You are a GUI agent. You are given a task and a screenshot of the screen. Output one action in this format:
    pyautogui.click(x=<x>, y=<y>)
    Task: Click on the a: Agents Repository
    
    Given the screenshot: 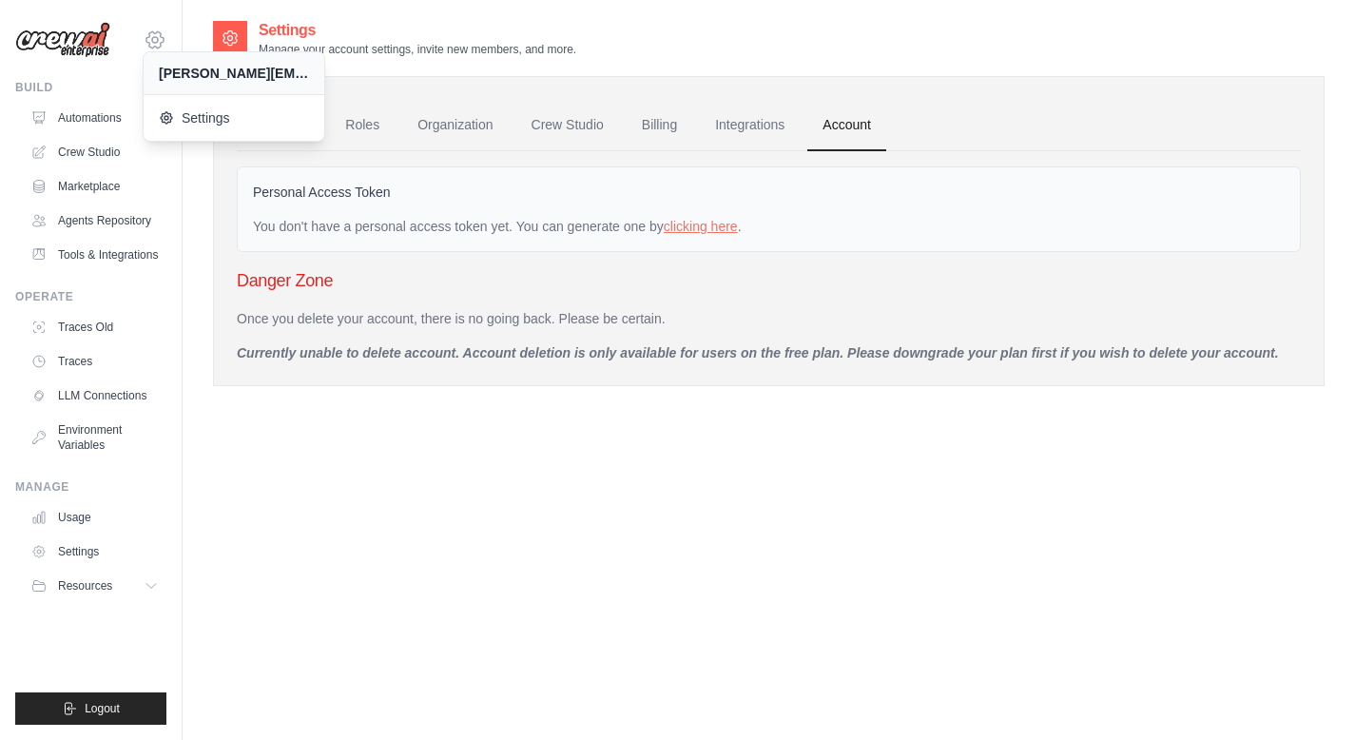 What is the action you would take?
    pyautogui.click(x=94, y=221)
    